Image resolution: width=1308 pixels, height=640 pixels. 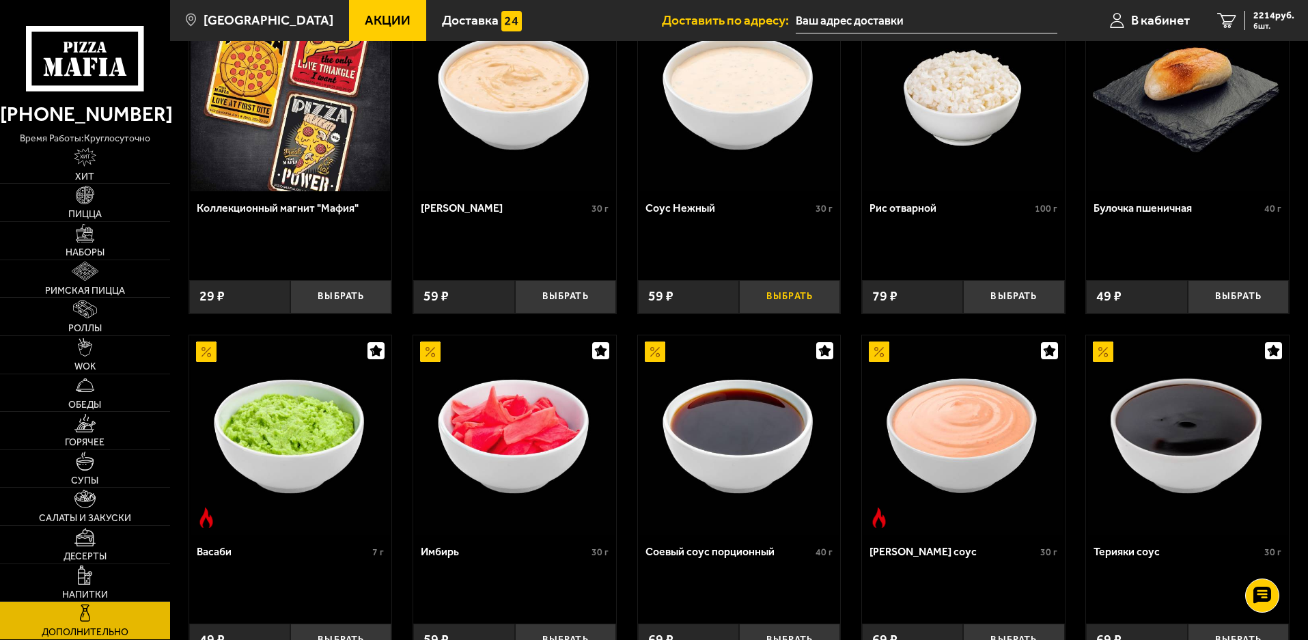 What do you see at coordinates (1109, 296) in the screenshot?
I see `span: 49 ₽` at bounding box center [1109, 296].